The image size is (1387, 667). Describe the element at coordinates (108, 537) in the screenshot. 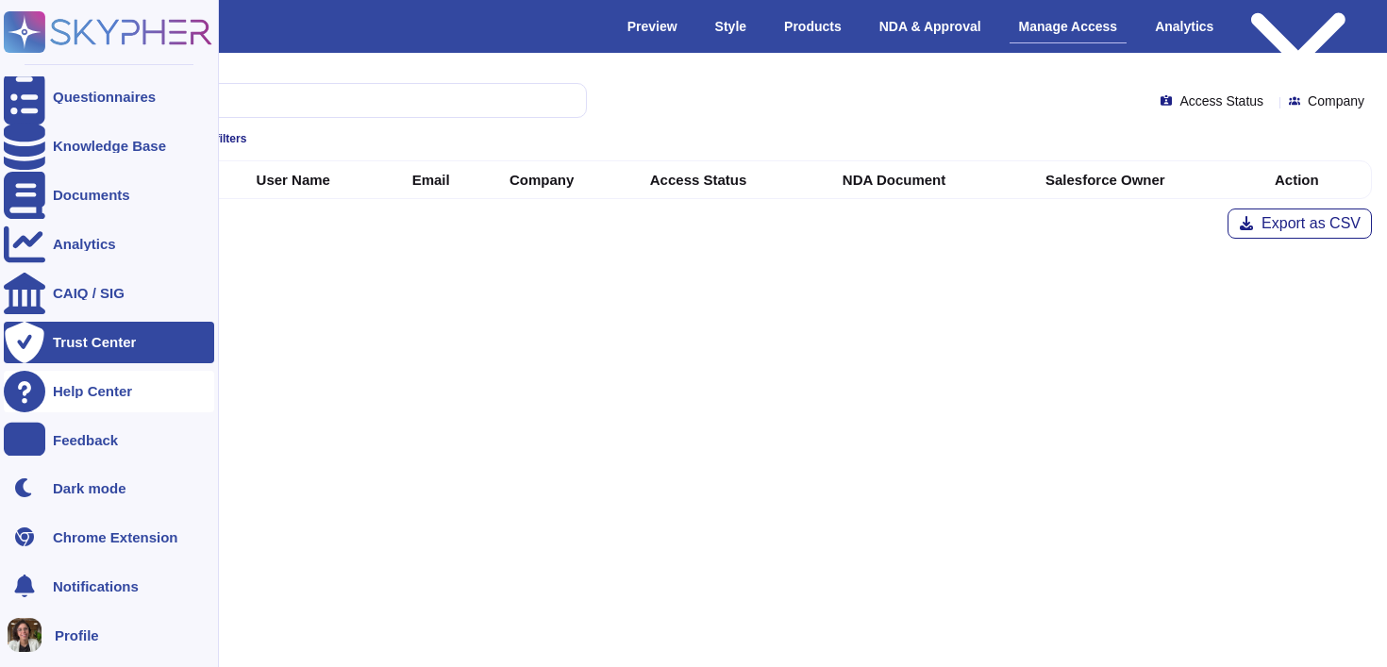

I see `a: Chrome Extension` at that location.